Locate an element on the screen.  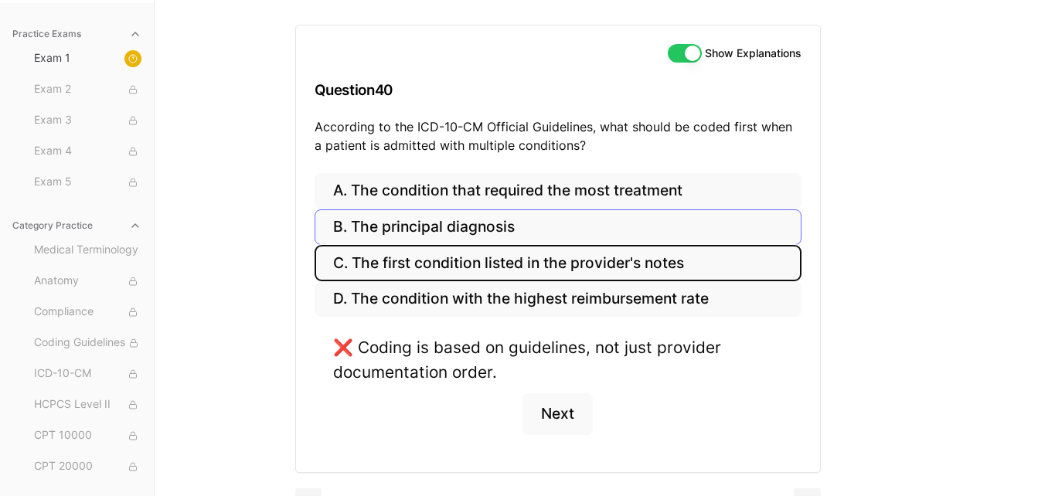
button: Category Practice is located at coordinates (77, 226).